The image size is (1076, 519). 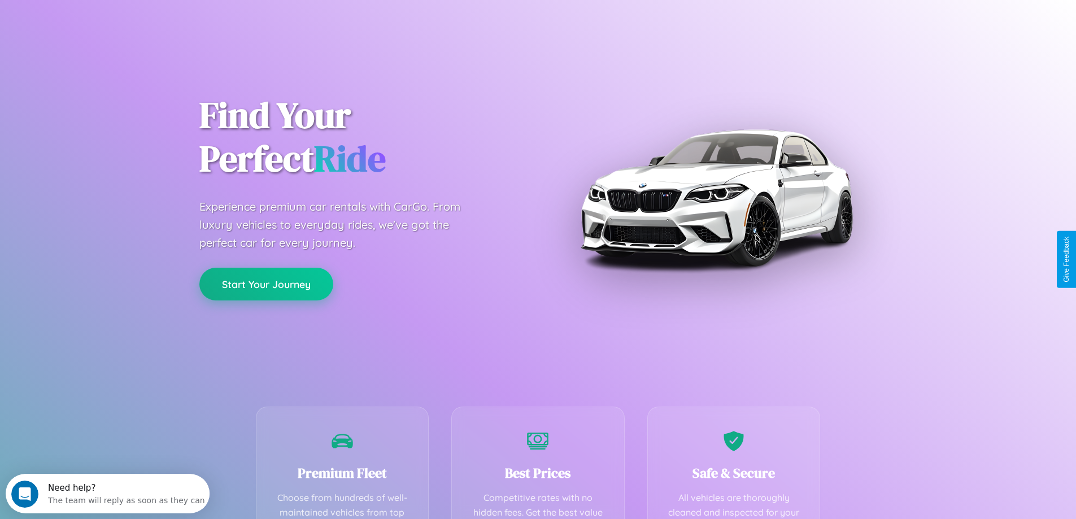 I want to click on button: Start Your Journey, so click(x=266, y=284).